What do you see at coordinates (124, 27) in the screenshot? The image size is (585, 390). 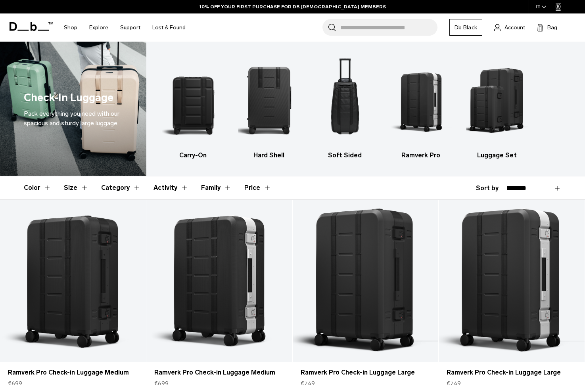 I see `nav: Main Navigation` at bounding box center [124, 27].